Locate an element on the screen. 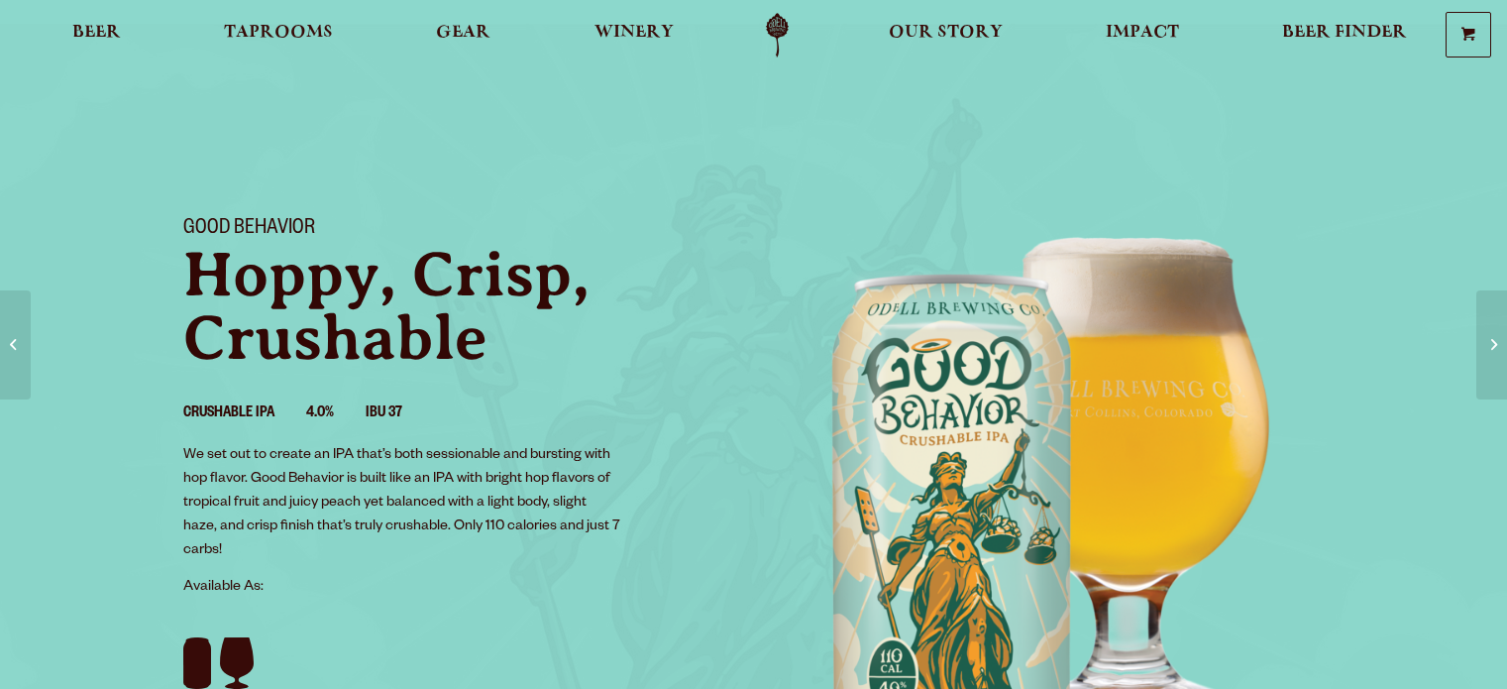 The image size is (1507, 689). a: Taprooms is located at coordinates (278, 35).